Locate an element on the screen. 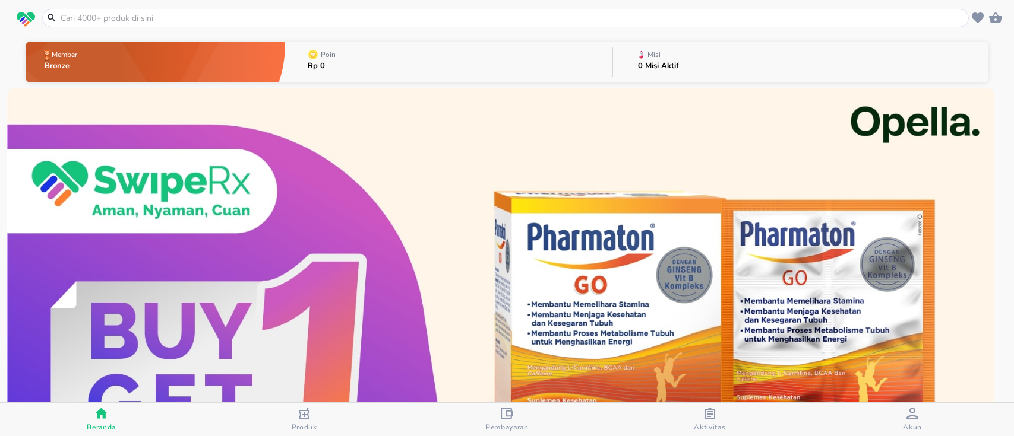  button: Pembayaran is located at coordinates (506, 420).